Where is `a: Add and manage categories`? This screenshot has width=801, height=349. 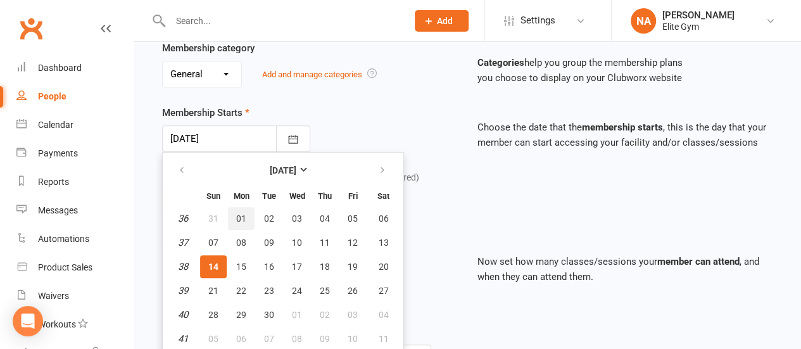
a: Add and manage categories is located at coordinates (312, 74).